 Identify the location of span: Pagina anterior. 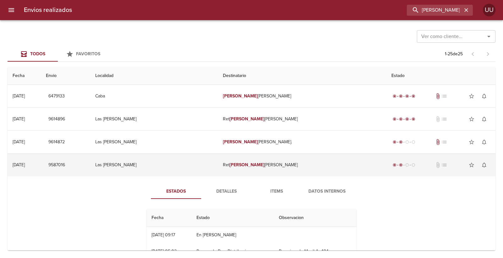
(473, 54).